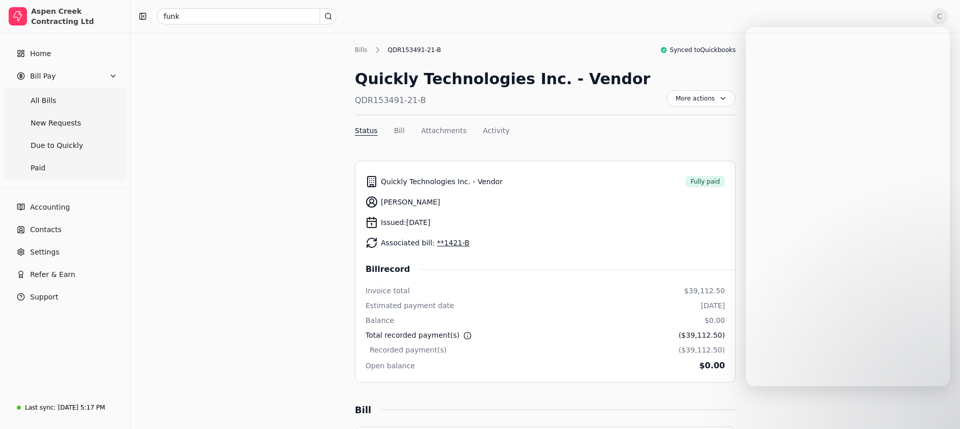  I want to click on span: Synced to Quickbooks, so click(702, 50).